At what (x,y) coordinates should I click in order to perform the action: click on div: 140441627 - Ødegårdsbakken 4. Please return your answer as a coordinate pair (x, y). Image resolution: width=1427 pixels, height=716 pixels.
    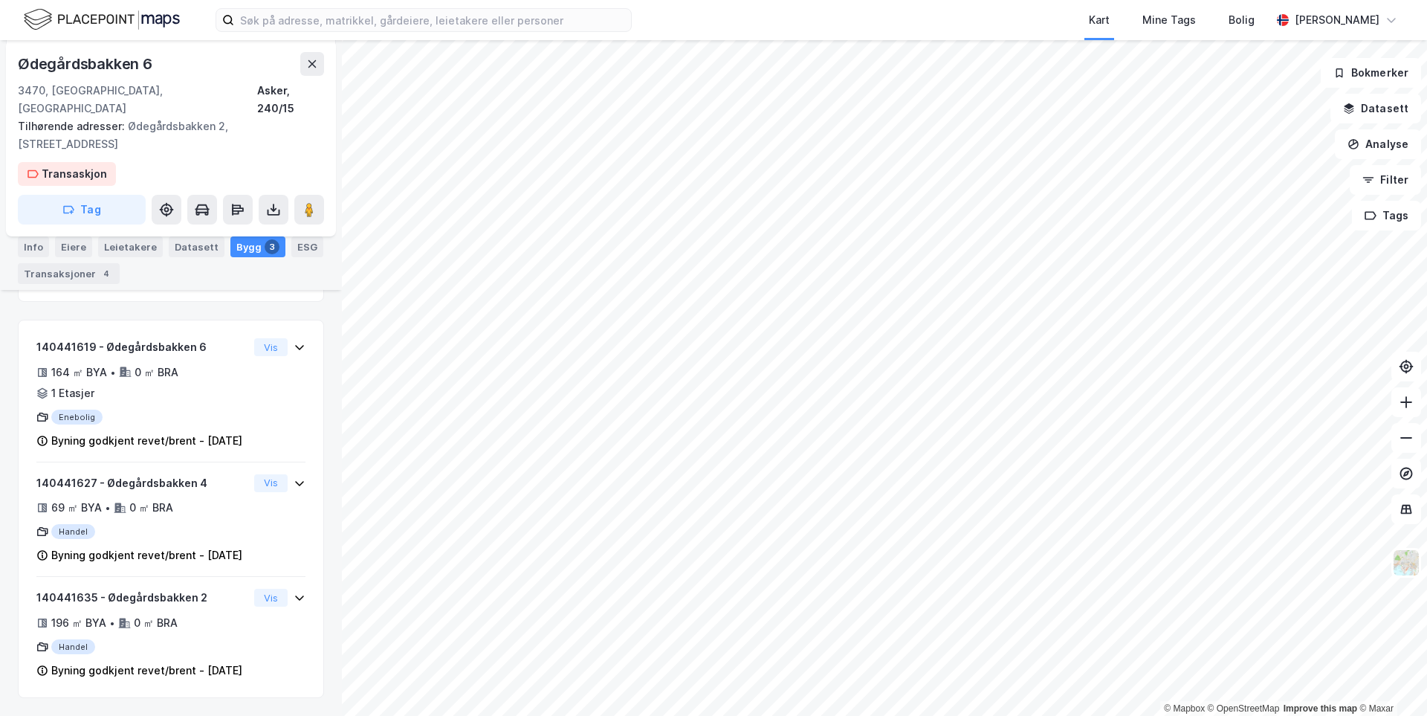
    Looking at the image, I should click on (142, 483).